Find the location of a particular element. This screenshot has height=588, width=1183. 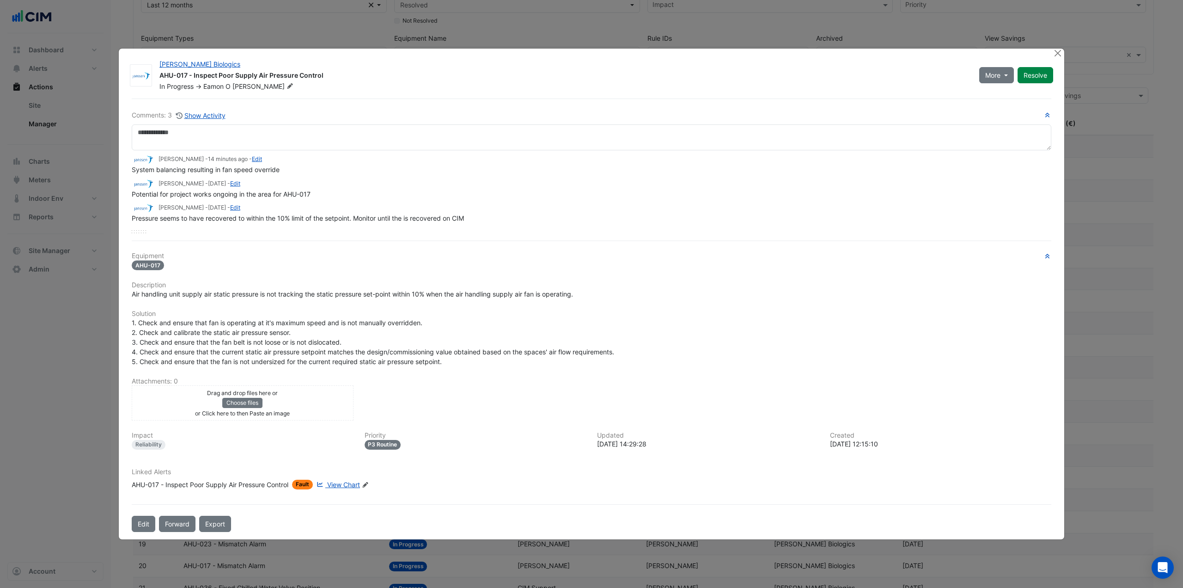

button: More is located at coordinates (997, 75).